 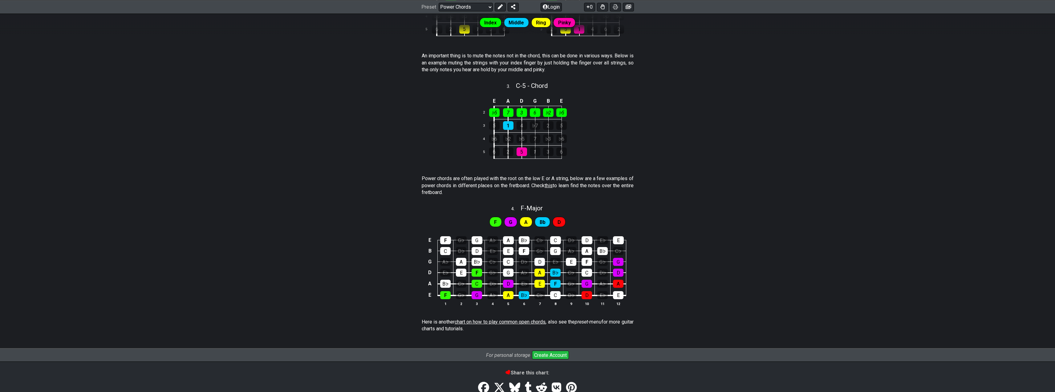 I want to click on div: ♭3, so click(x=548, y=139).